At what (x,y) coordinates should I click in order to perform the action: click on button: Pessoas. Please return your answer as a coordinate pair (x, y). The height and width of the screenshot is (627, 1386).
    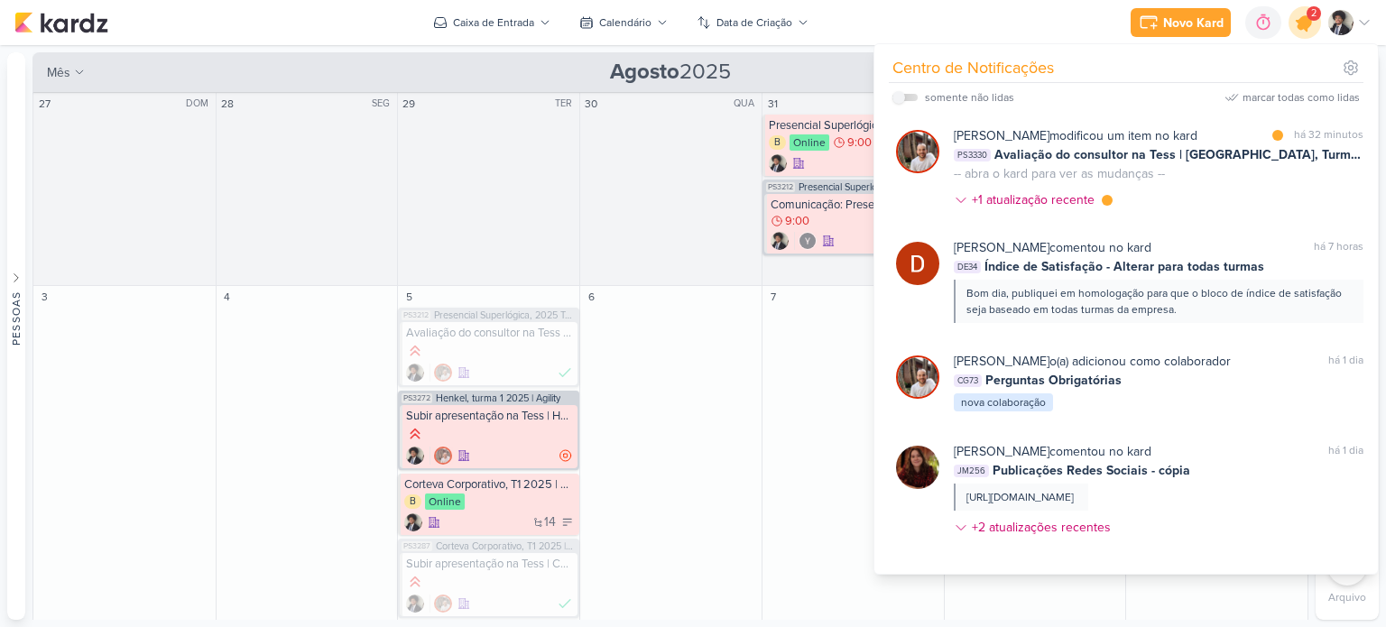
    Looking at the image, I should click on (16, 336).